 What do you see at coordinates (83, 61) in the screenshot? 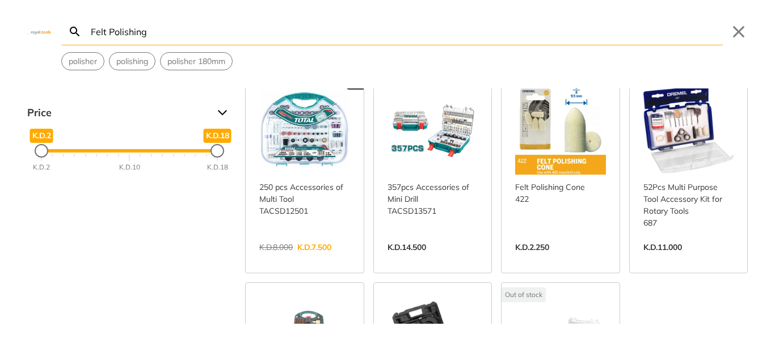
I see `span: polisher` at bounding box center [83, 61].